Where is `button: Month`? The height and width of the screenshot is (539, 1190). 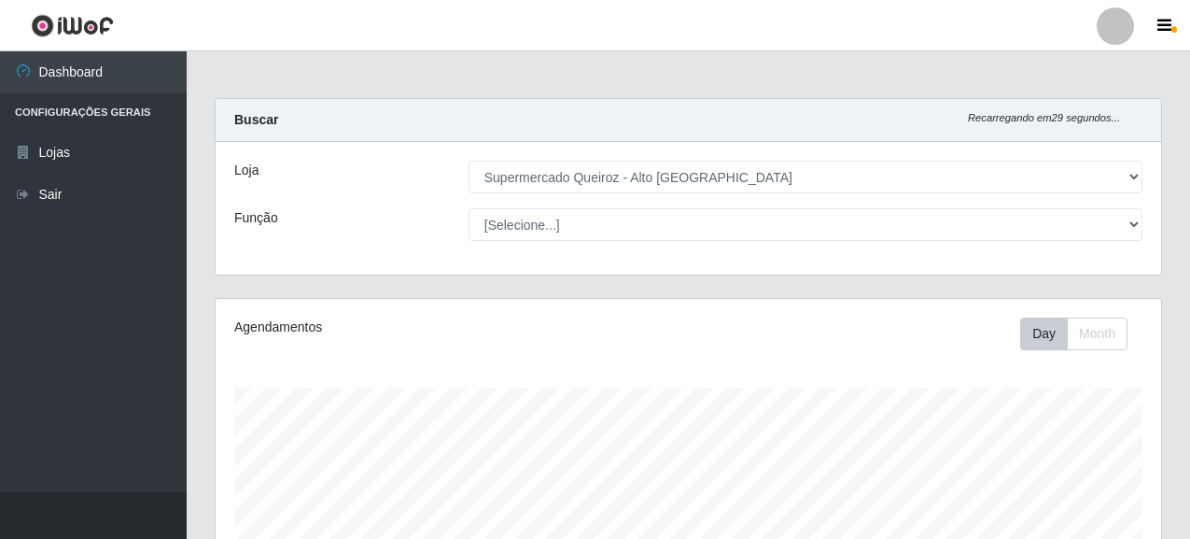
button: Month is located at coordinates (1097, 333).